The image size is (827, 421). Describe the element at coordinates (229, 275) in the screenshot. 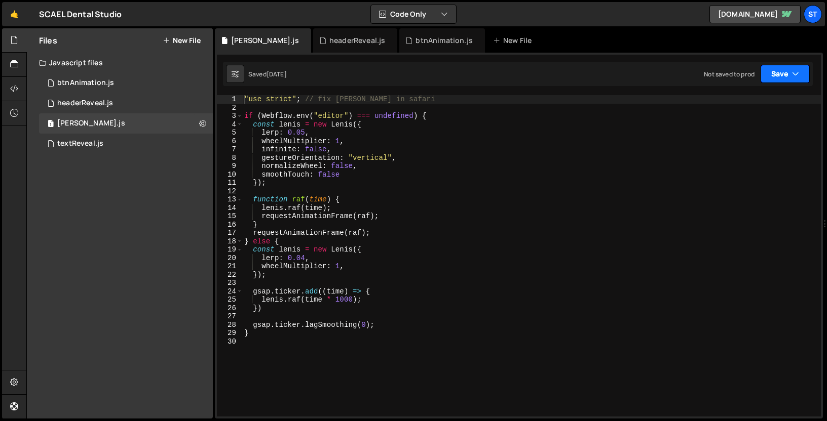

I see `div: 22` at that location.